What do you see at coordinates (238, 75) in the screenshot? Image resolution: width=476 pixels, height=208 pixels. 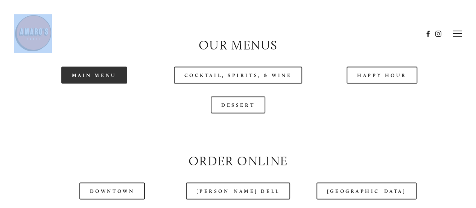 I see `a: Cocktail, Spirits, & Wine` at bounding box center [238, 75].